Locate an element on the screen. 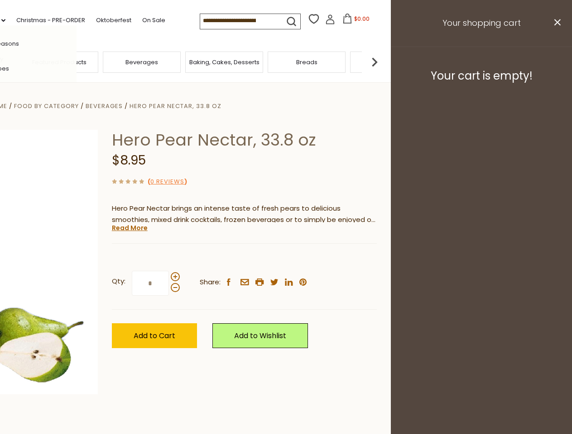  img: next arrow is located at coordinates (374, 62).